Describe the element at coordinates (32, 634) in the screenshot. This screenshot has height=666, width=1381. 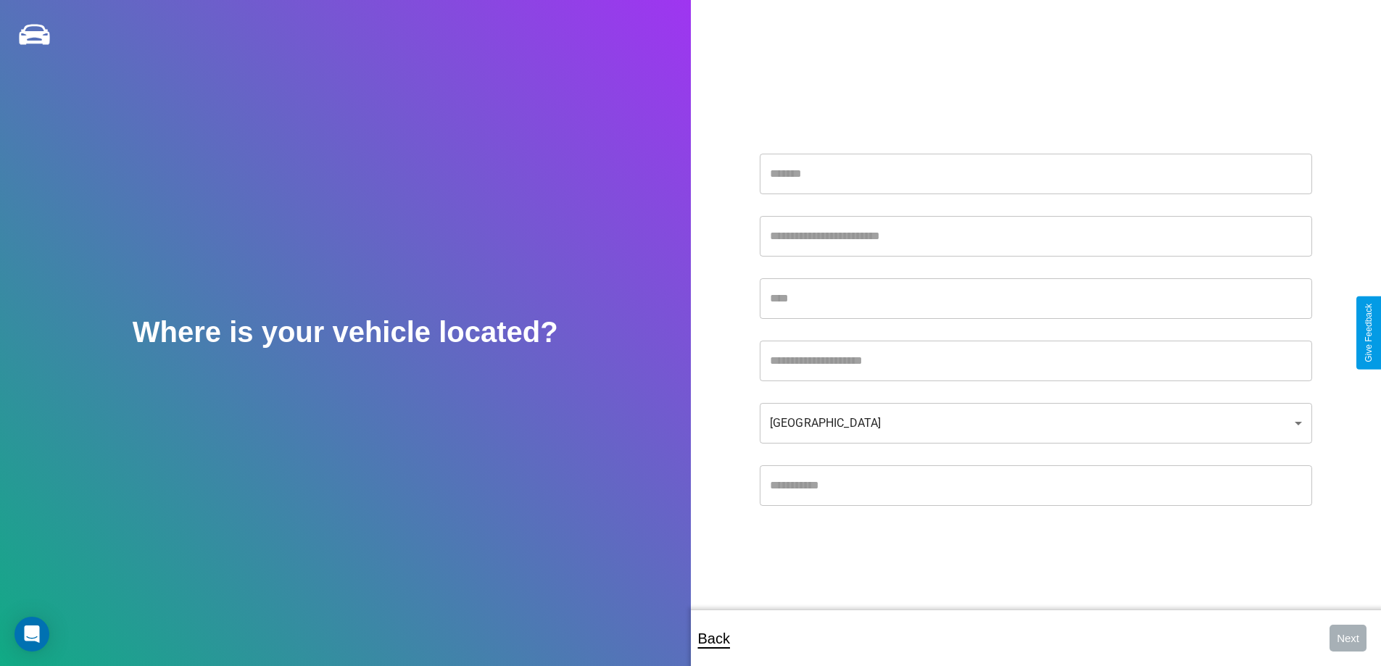
I see `div: Open Intercom Messenger` at that location.